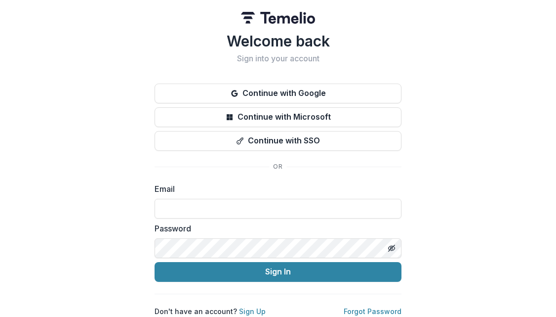 The image size is (556, 317). Describe the element at coordinates (278, 141) in the screenshot. I see `button: Continue with SSO` at that location.